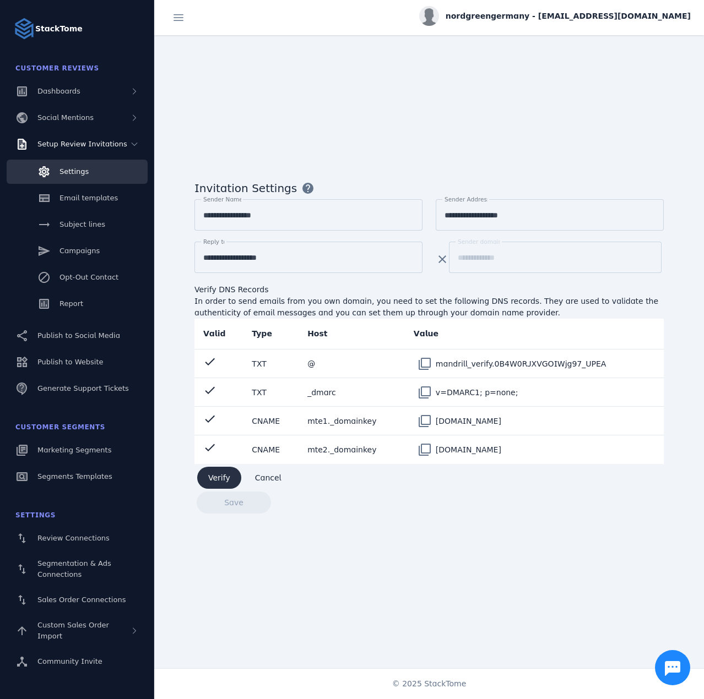 The height and width of the screenshot is (699, 704). What do you see at coordinates (77, 477) in the screenshot?
I see `a: Segments Templates` at bounding box center [77, 477].